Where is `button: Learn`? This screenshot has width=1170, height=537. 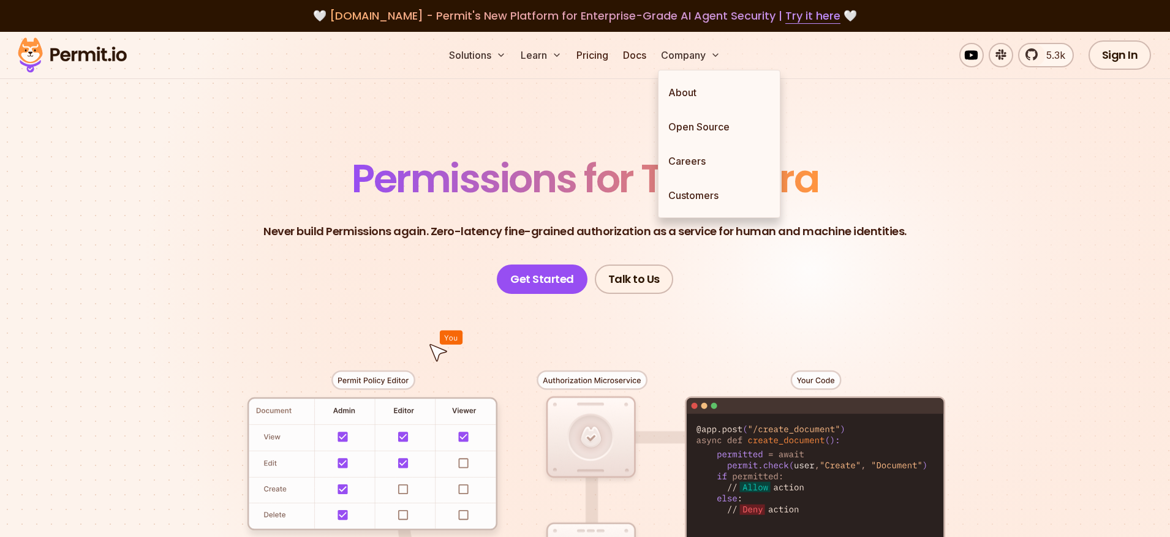 button: Learn is located at coordinates (541, 55).